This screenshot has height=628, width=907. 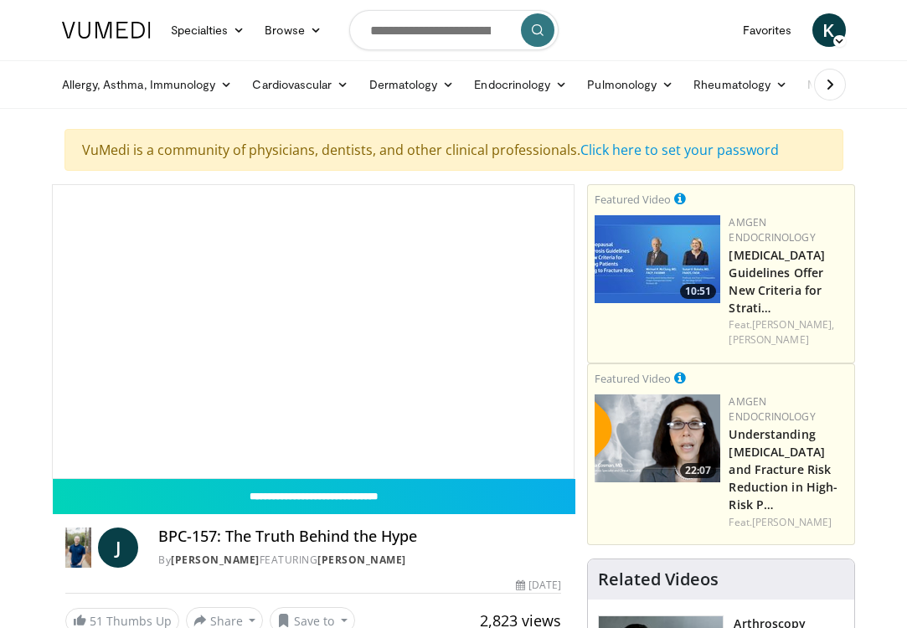 I want to click on video-js: Video Player, so click(x=313, y=332).